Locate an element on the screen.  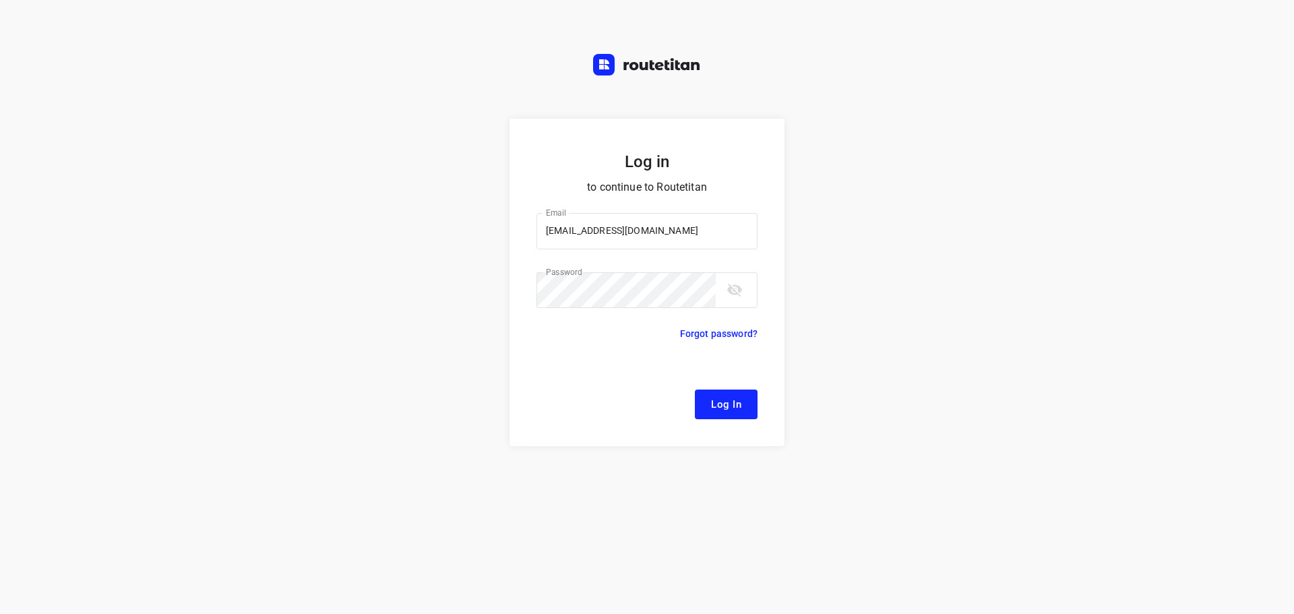
p: to continue to Routetitan is located at coordinates (647, 187).